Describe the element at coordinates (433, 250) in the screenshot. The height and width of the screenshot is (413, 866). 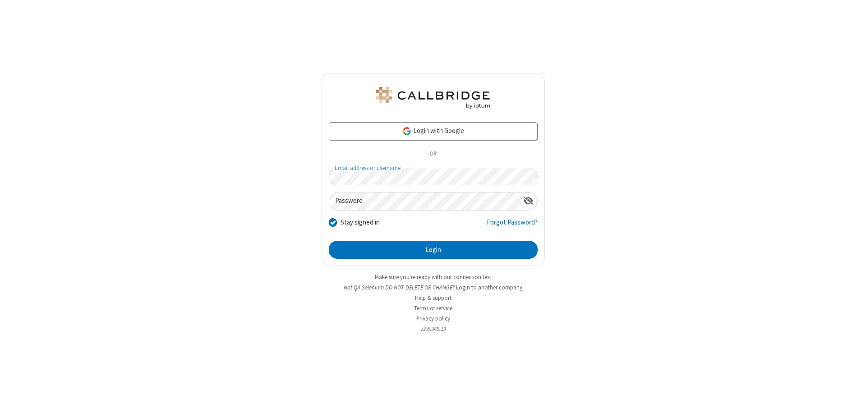
I see `button: Login` at that location.